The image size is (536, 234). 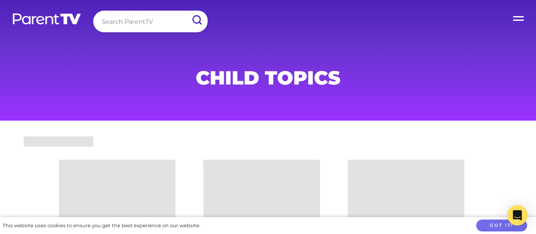 What do you see at coordinates (150, 21) in the screenshot?
I see `input: Search ParentTV` at bounding box center [150, 21].